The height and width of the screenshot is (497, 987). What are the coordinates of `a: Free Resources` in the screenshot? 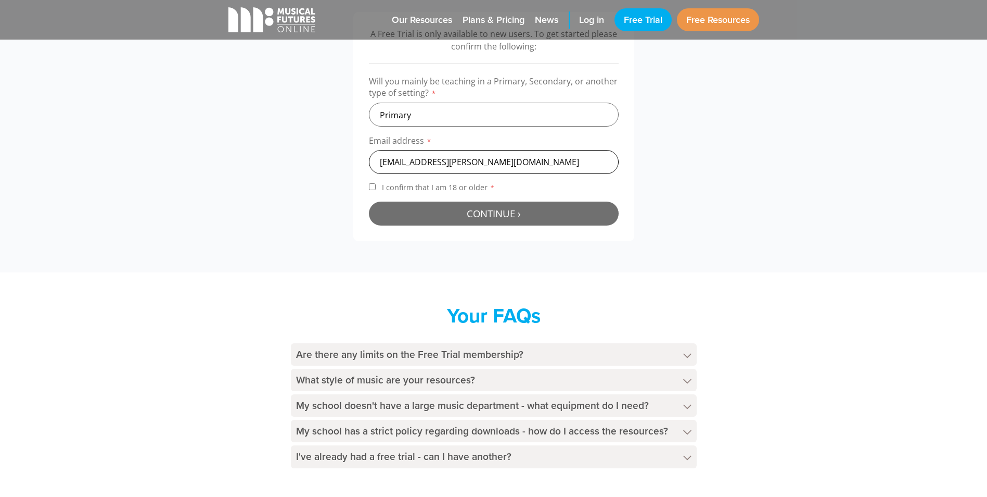 It's located at (718, 20).